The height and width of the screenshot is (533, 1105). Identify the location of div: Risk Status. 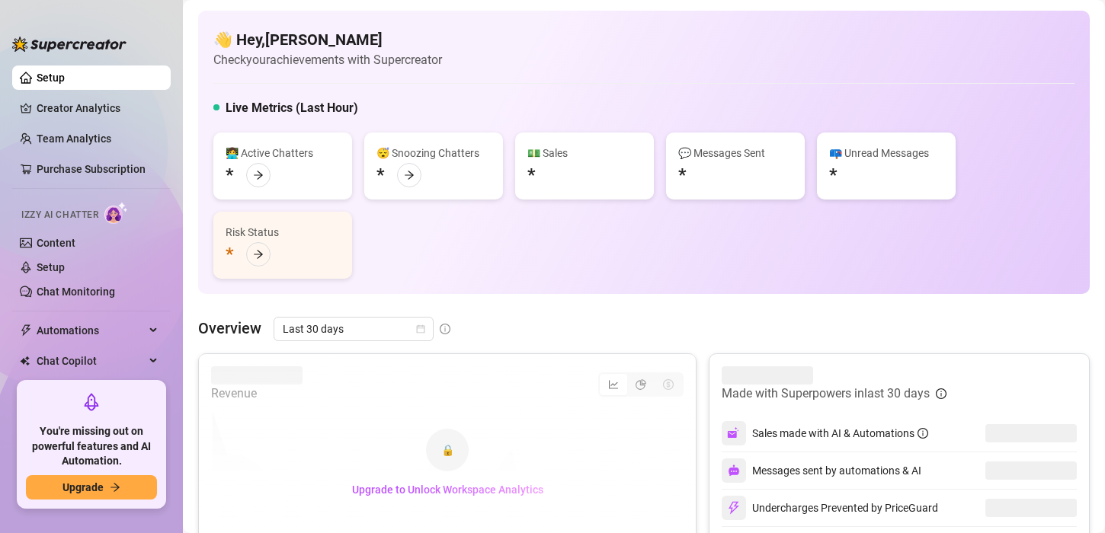
(283, 232).